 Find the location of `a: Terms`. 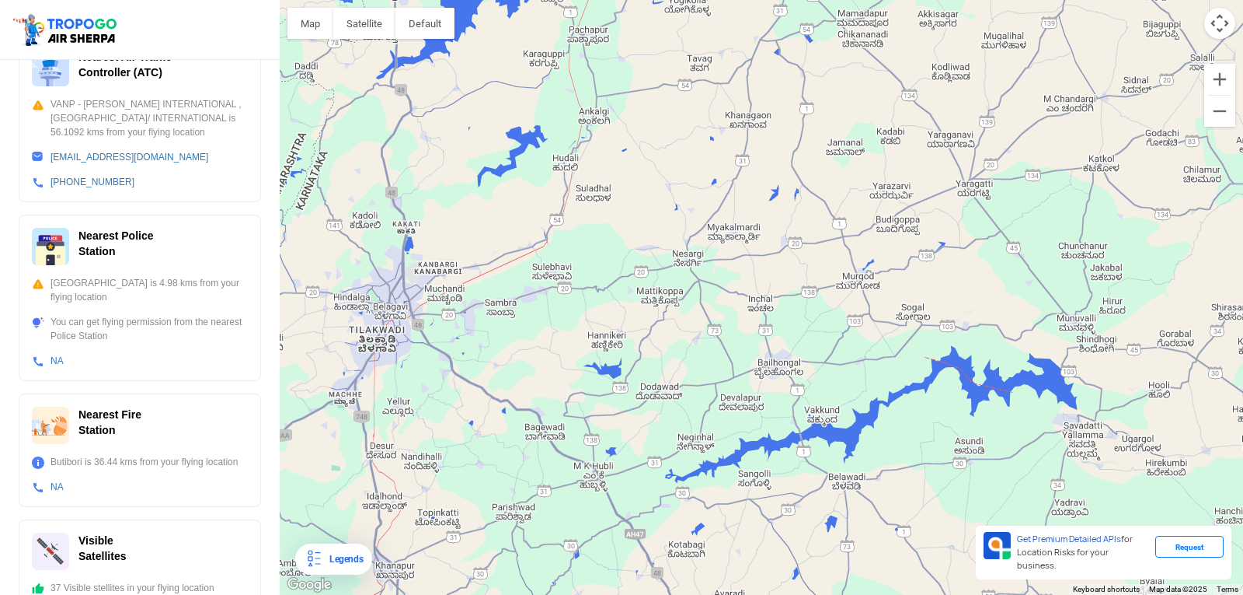

a: Terms is located at coordinates (1228, 588).